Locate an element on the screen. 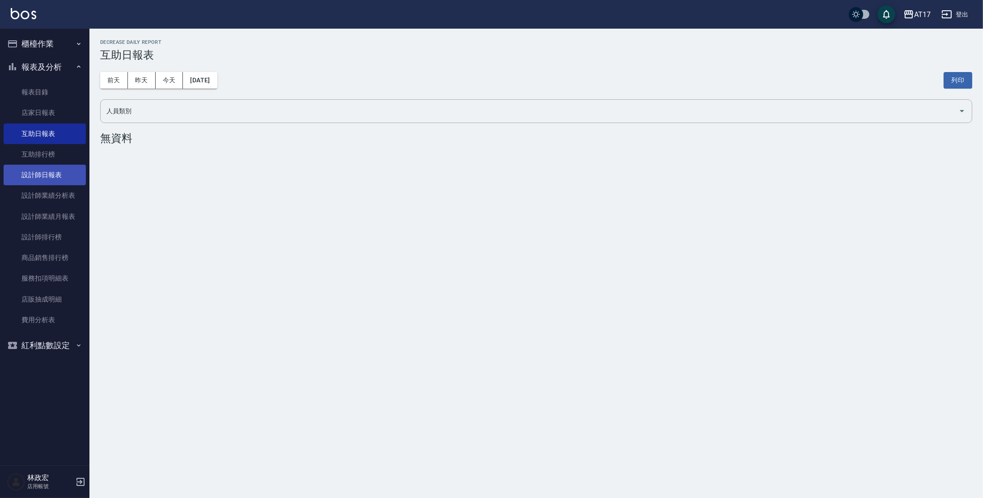 The width and height of the screenshot is (983, 498). a: 設計師業績分析表 is located at coordinates (45, 196).